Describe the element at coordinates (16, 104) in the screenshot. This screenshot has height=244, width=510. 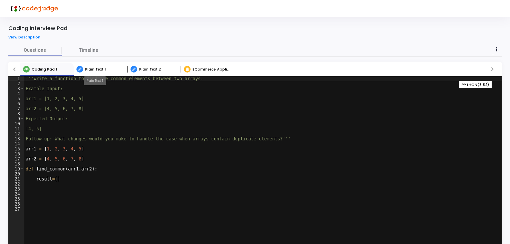
I see `div: 6` at that location.